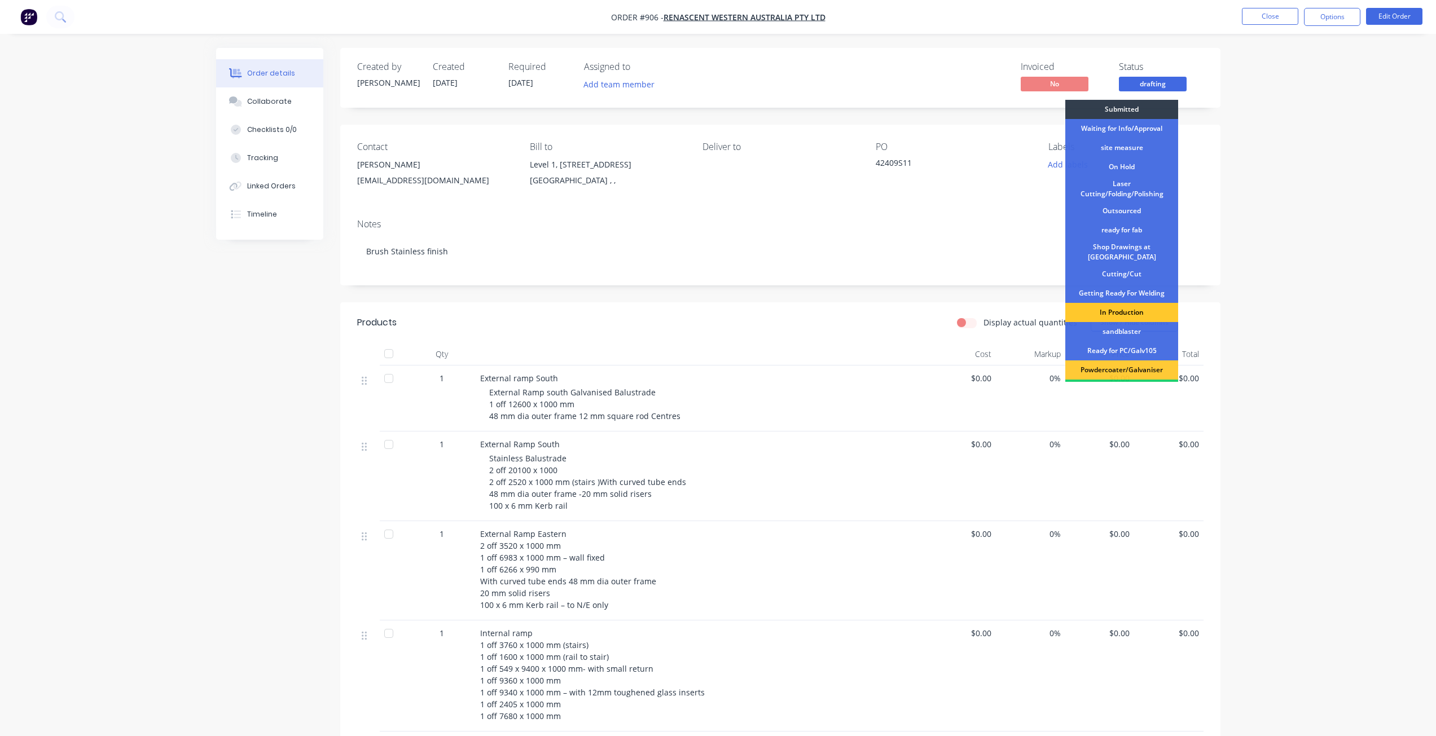 Image resolution: width=1436 pixels, height=736 pixels. I want to click on button: Linked Orders, so click(270, 186).